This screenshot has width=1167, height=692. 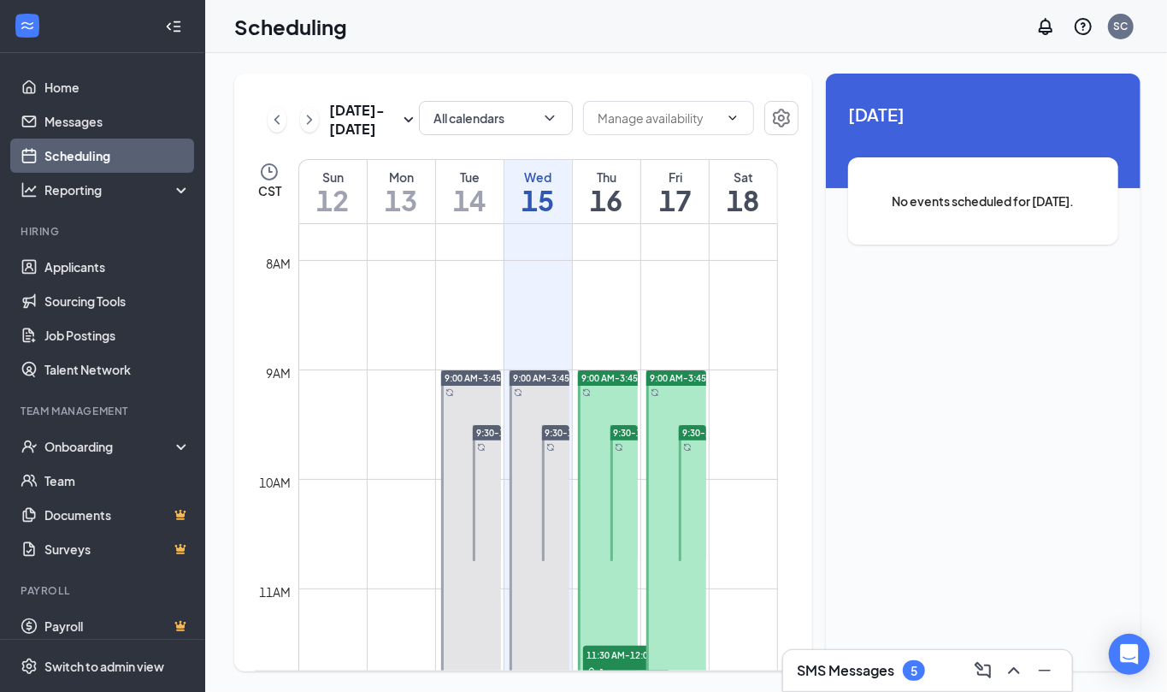 I want to click on div: Tue, so click(x=469, y=177).